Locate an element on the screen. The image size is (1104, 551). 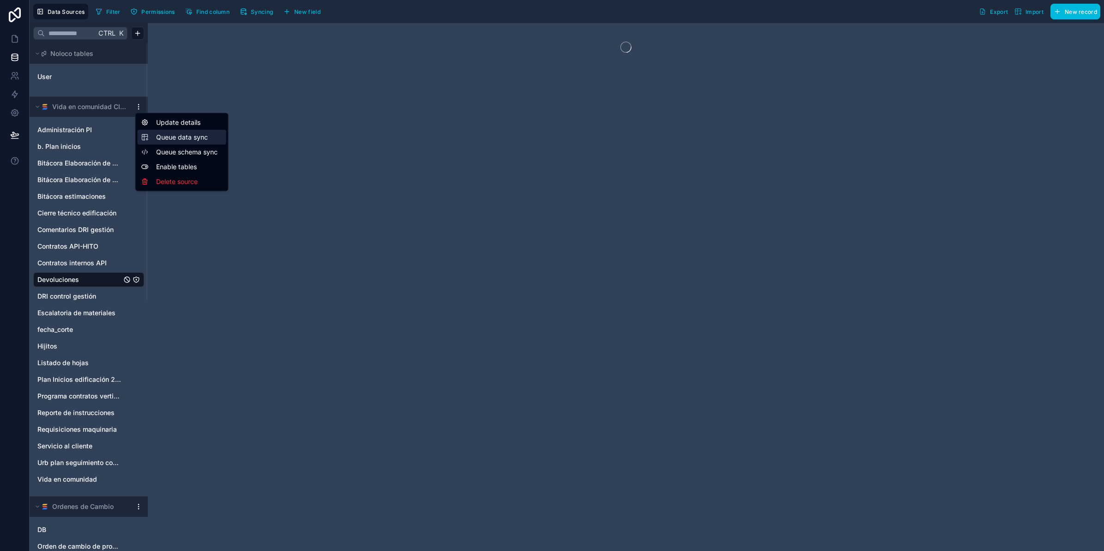
span: Queue data sync is located at coordinates (189, 137).